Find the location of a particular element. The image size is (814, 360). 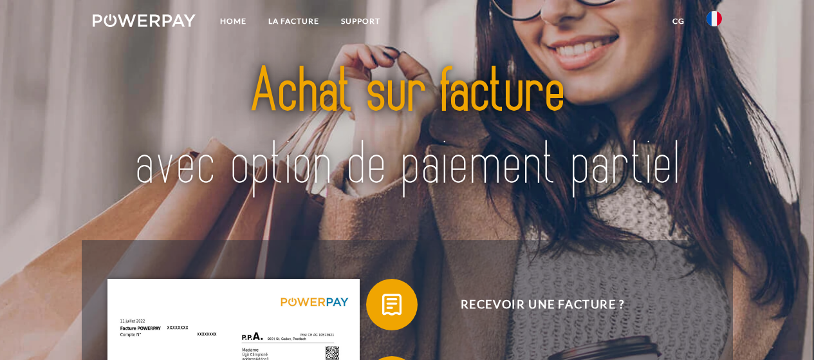

img: logo-powerpay-white.svg is located at coordinates (144, 21).